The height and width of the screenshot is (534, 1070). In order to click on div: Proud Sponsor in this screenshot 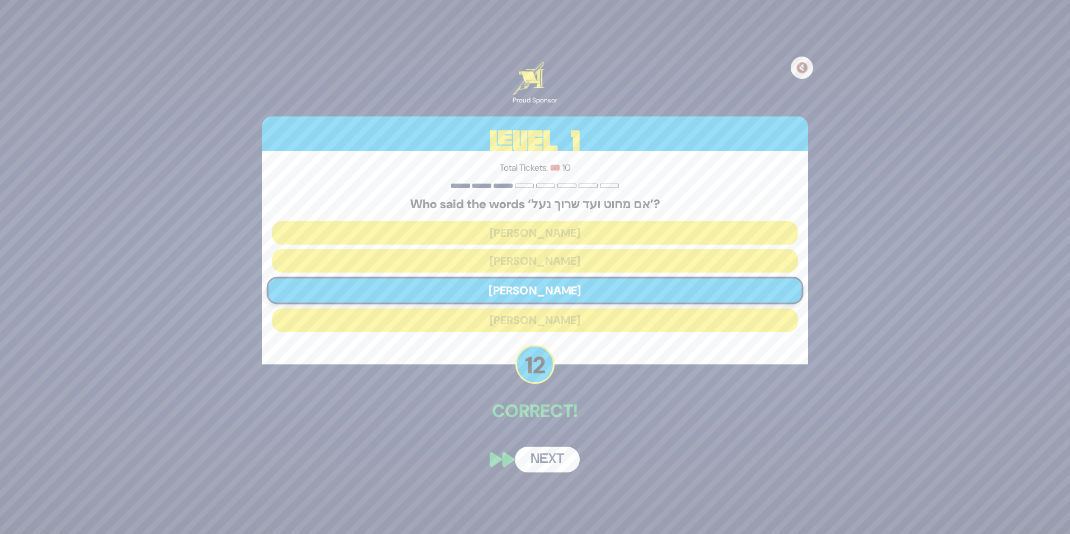, I will do `click(535, 100)`.